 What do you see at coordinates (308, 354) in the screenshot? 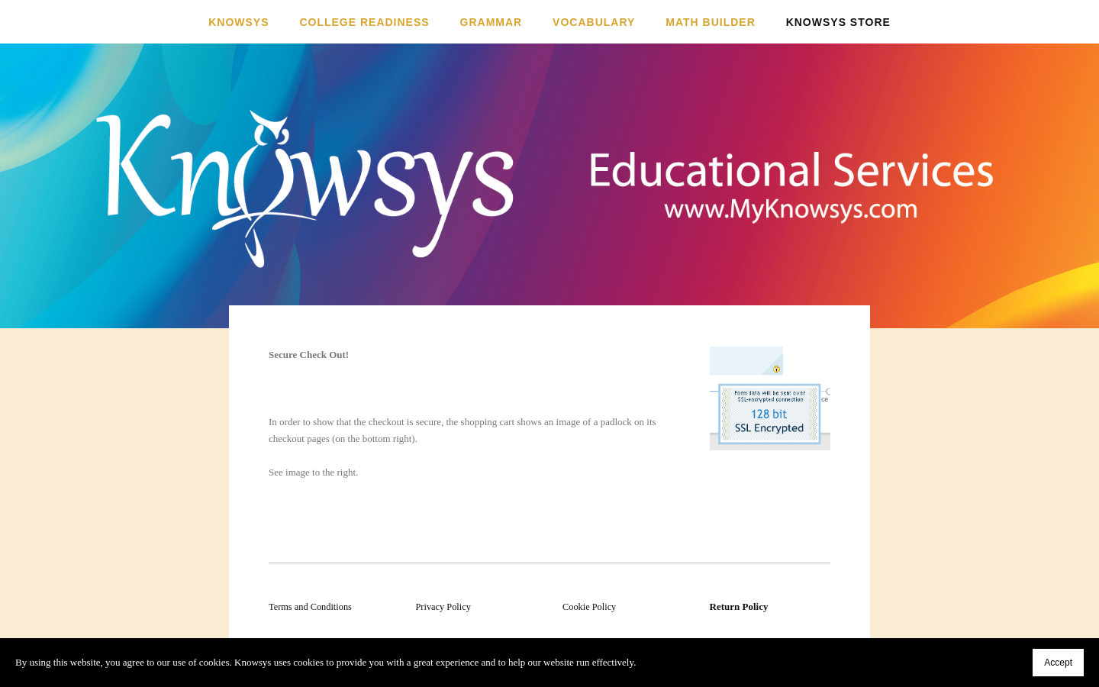
I see `strong: Secure Check Out!` at bounding box center [308, 354].